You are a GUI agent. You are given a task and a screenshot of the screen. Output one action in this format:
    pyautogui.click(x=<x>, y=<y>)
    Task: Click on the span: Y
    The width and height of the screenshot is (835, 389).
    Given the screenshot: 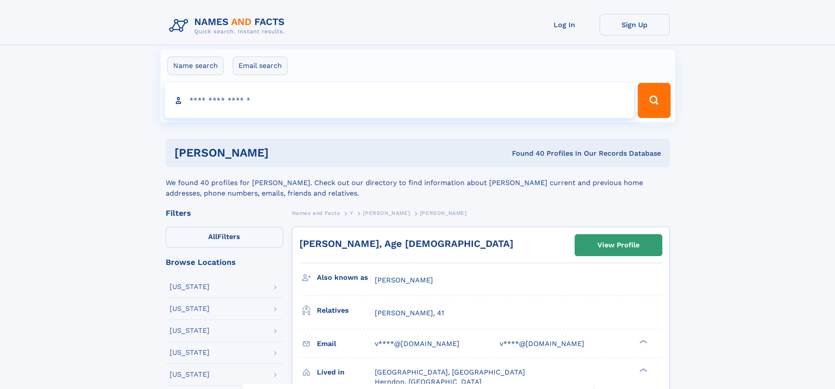 What is the action you would take?
    pyautogui.click(x=351, y=213)
    